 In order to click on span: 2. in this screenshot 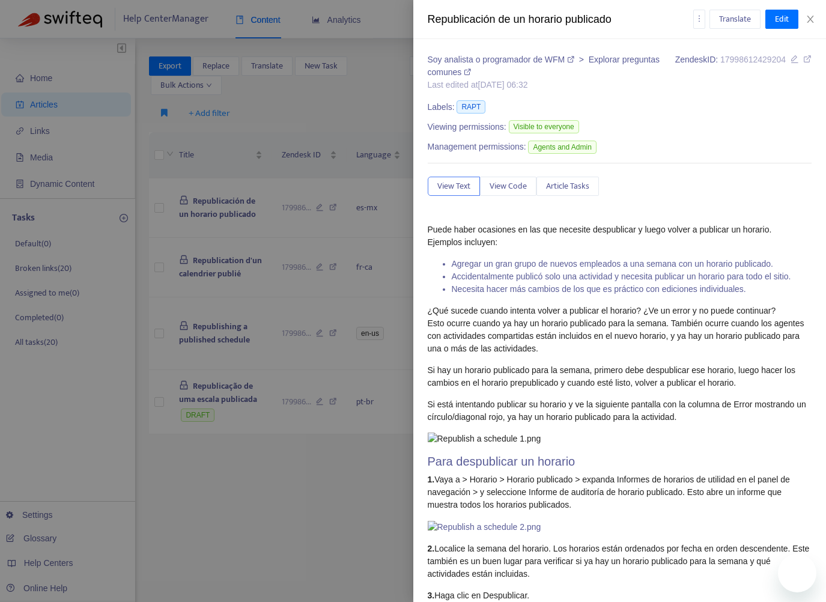, I will do `click(431, 549)`.